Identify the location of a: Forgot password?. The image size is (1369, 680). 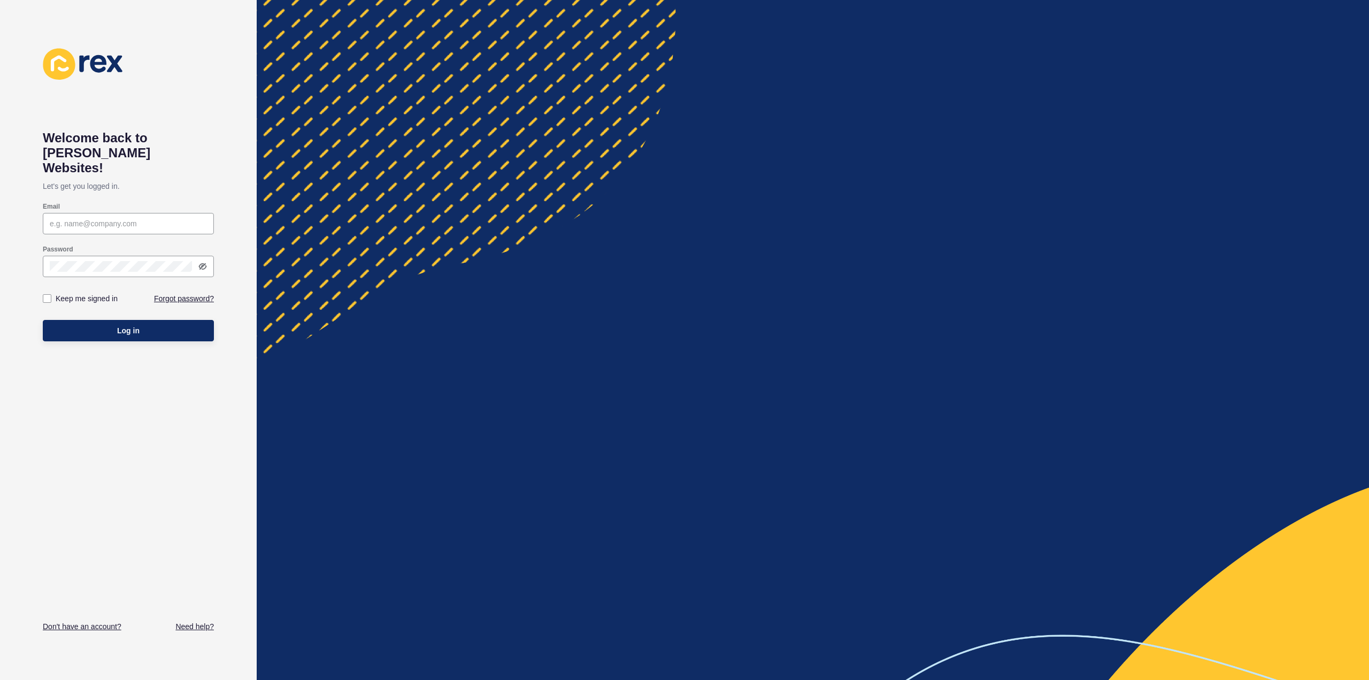
(184, 298).